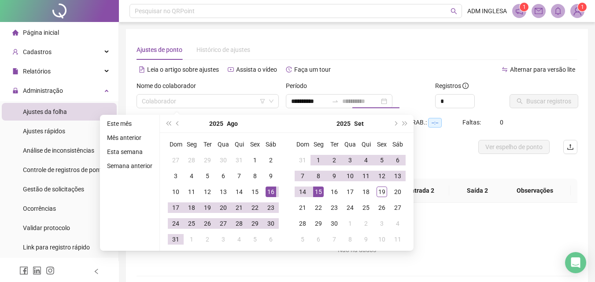 The height and width of the screenshot is (282, 595). I want to click on td: 2025-09-28, so click(302, 224).